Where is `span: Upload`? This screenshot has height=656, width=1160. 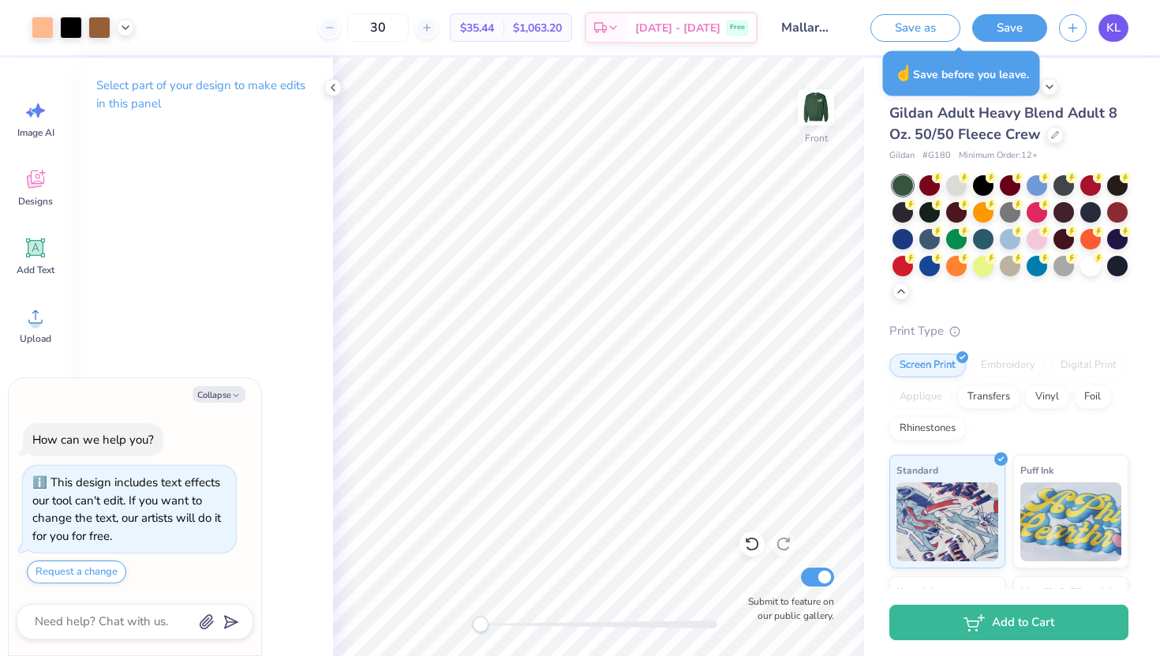 span: Upload is located at coordinates (36, 339).